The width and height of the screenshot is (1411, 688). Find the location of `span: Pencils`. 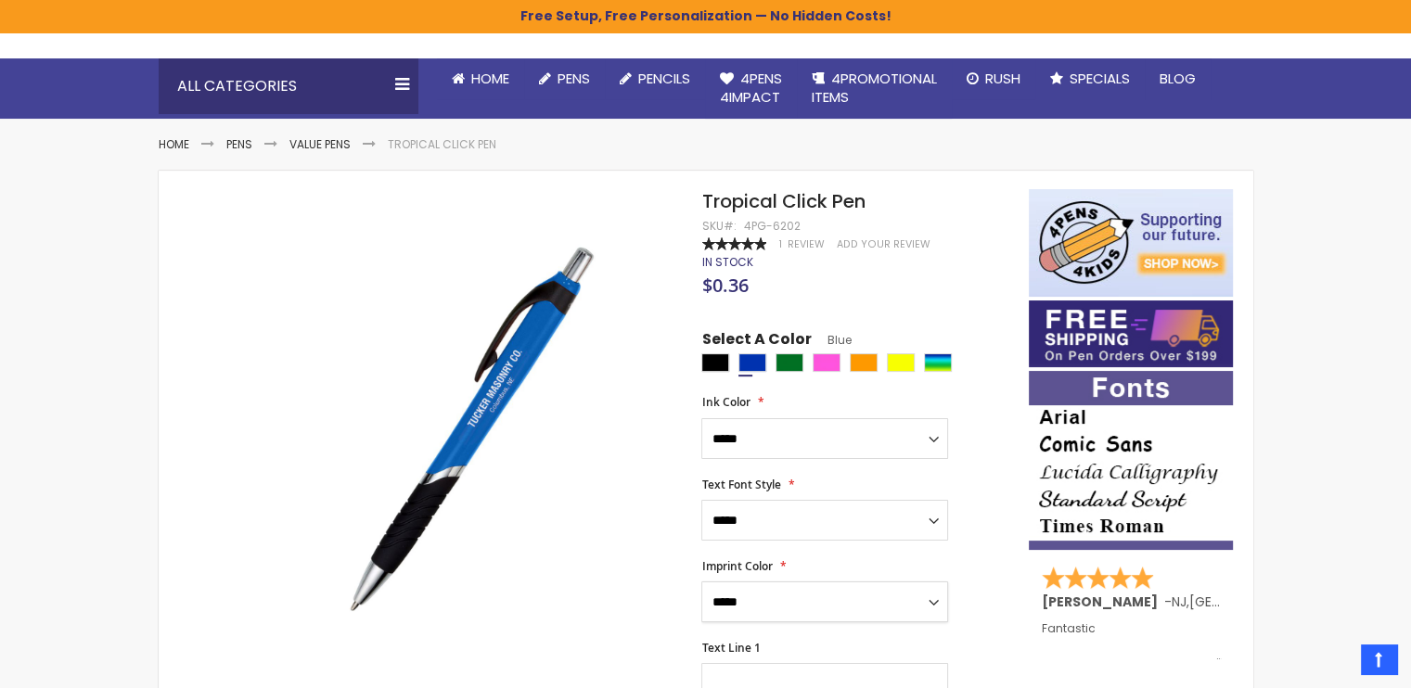

span: Pencils is located at coordinates (664, 78).